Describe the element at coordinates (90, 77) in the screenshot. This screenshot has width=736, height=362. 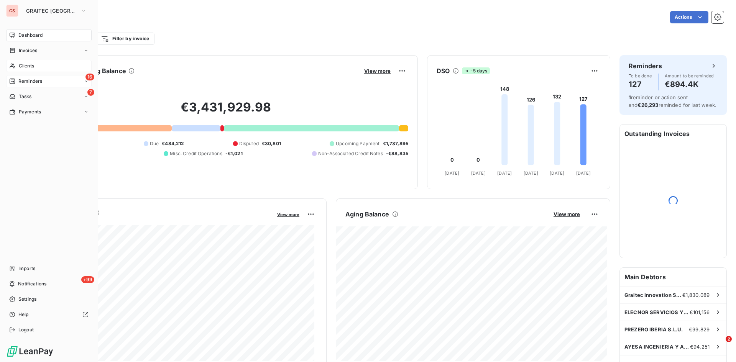
I see `span: 16` at that location.